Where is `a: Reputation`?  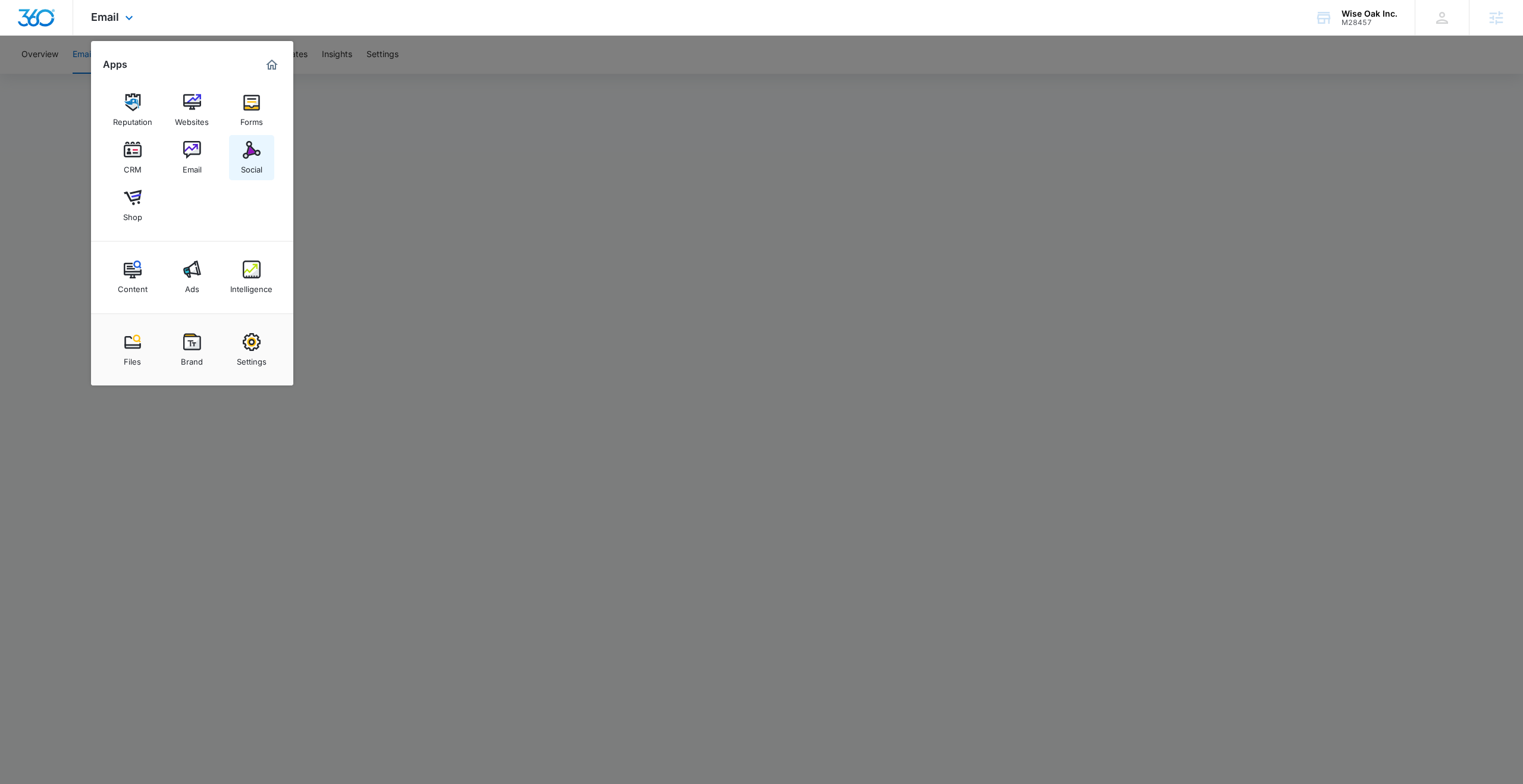
a: Reputation is located at coordinates (132, 110).